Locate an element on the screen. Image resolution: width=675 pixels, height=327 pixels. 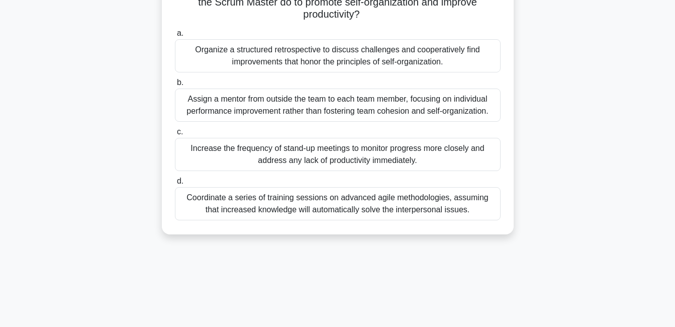
span: b. is located at coordinates (180, 82).